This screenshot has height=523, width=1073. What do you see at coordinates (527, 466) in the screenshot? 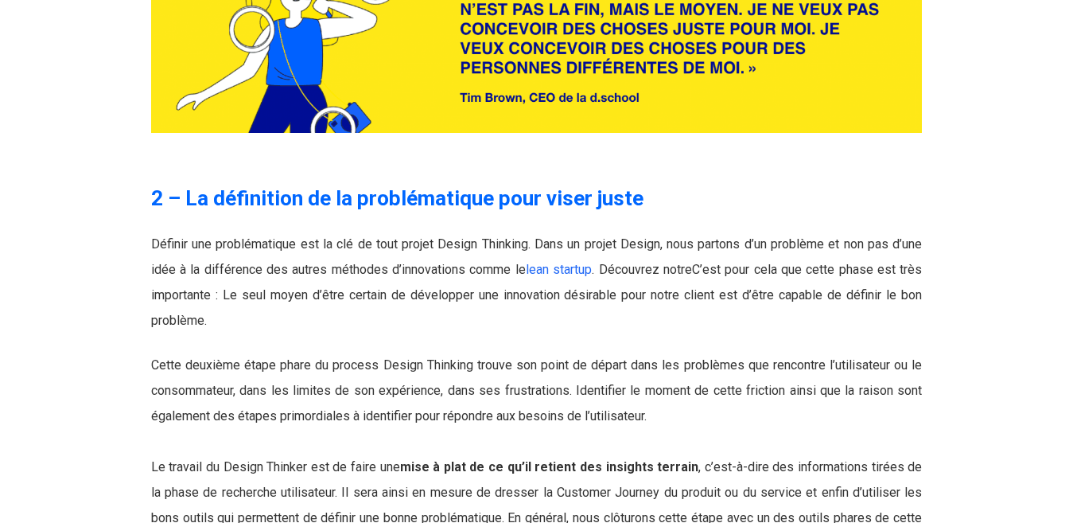
I see `strong: mise à plat de ce qu’il retient des insights` at bounding box center [527, 466].